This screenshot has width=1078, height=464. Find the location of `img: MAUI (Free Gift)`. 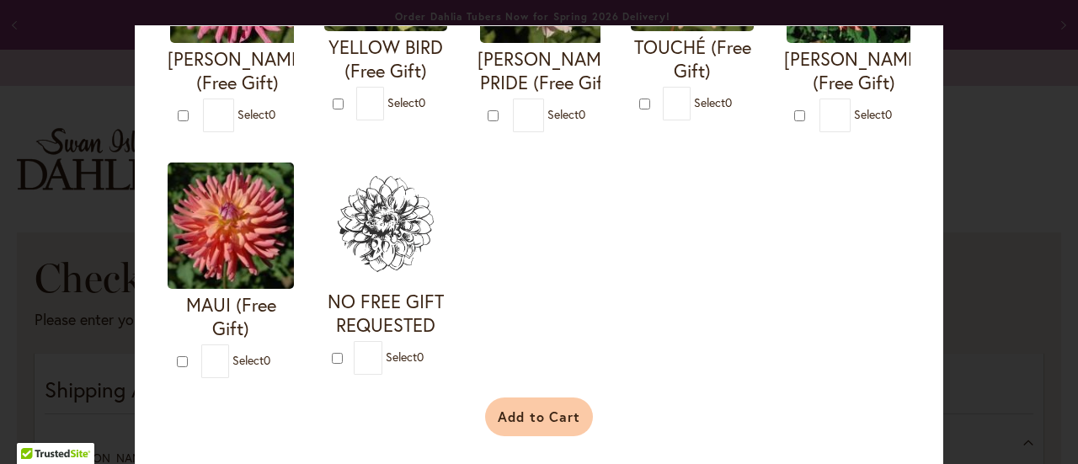

img: MAUI (Free Gift) is located at coordinates (231, 226).